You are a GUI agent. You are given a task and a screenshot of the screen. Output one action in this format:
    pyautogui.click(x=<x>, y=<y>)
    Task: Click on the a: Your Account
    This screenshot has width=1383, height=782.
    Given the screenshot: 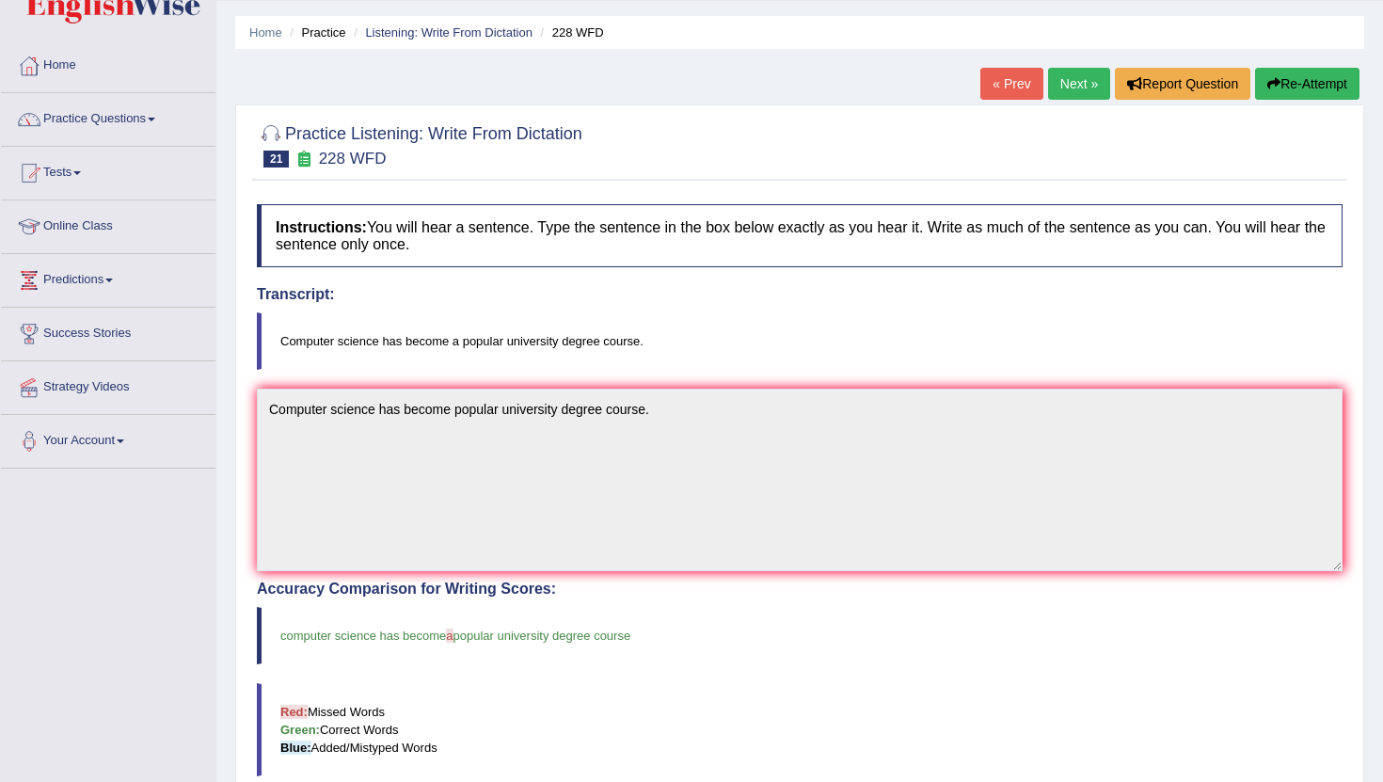 What is the action you would take?
    pyautogui.click(x=108, y=439)
    